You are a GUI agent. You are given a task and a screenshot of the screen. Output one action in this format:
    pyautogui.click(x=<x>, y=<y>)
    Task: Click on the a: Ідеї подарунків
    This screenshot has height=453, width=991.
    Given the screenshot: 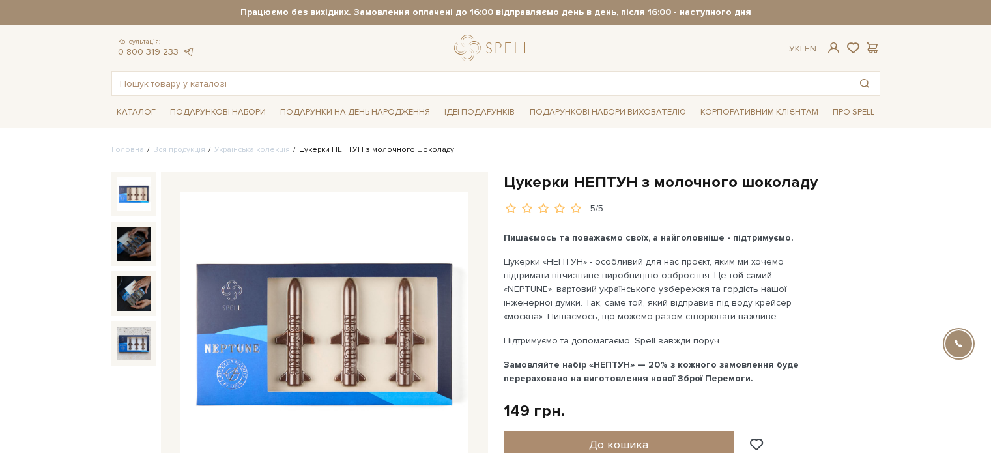 What is the action you would take?
    pyautogui.click(x=479, y=112)
    